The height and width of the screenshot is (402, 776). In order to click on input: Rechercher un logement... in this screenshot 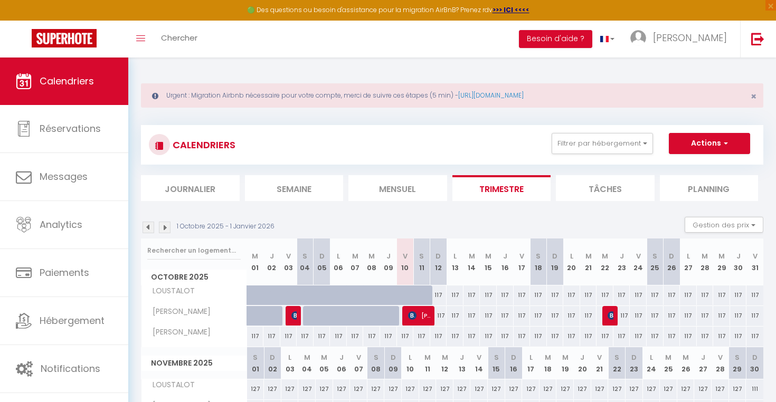, I will do `click(194, 251)`.